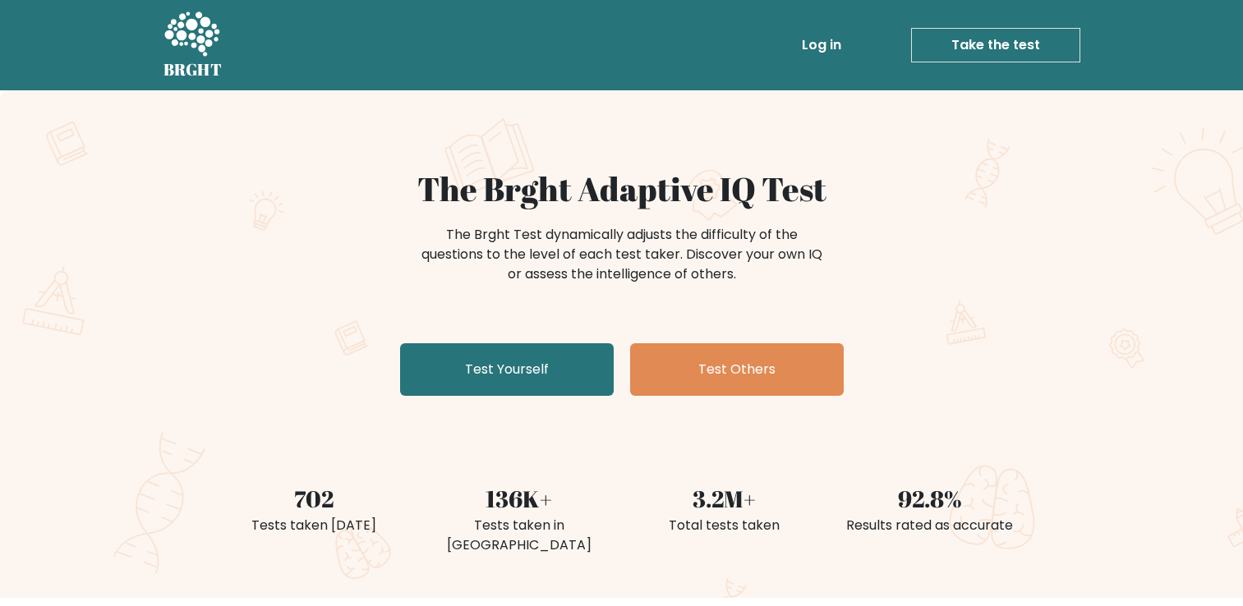 The height and width of the screenshot is (606, 1243). Describe the element at coordinates (519, 499) in the screenshot. I see `div: 136K+` at that location.